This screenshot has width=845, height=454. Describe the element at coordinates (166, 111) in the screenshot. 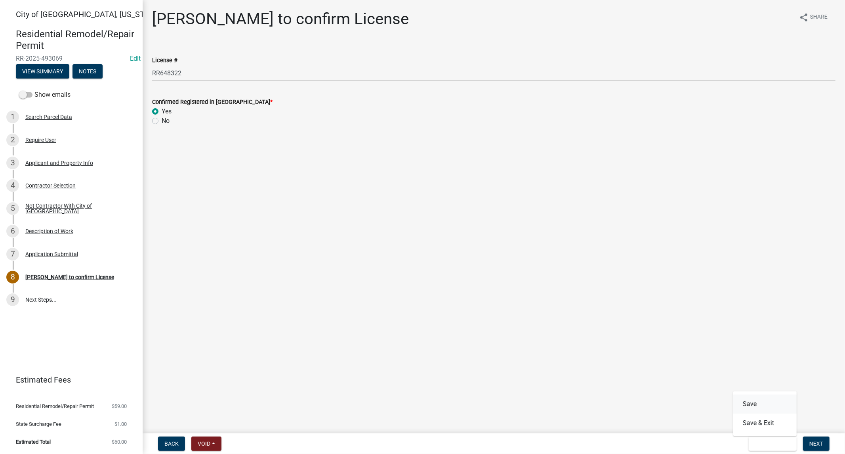

I see `label: Yes` at that location.